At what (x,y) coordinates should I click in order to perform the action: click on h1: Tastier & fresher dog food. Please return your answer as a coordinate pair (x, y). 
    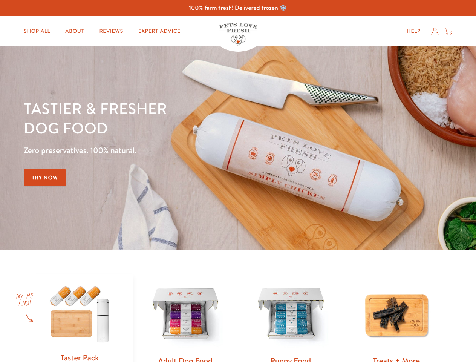
    Looking at the image, I should click on (167, 118).